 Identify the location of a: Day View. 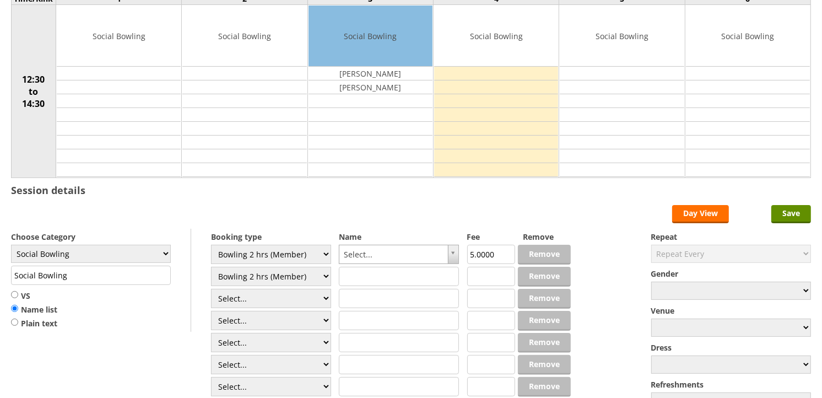
(700, 214).